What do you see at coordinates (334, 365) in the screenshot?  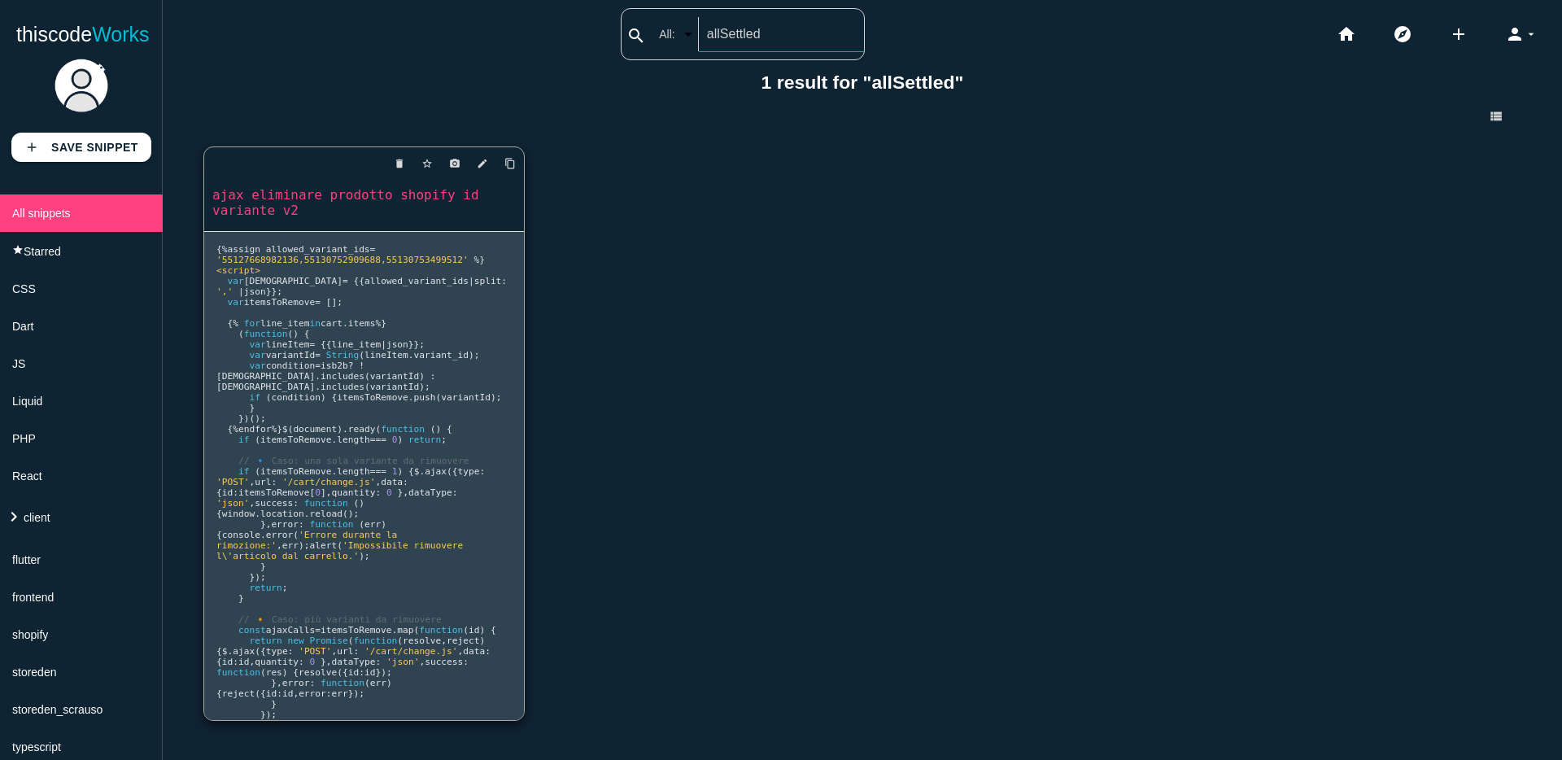 I see `span: isb2b` at bounding box center [334, 365].